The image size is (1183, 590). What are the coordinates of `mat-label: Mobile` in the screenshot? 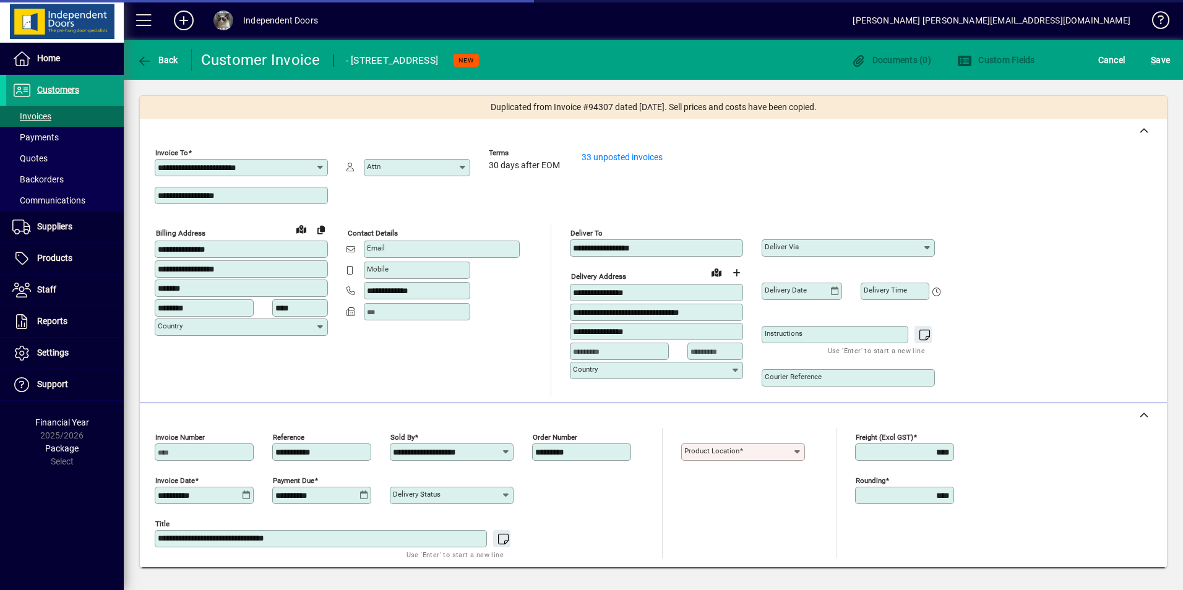 It's located at (377, 269).